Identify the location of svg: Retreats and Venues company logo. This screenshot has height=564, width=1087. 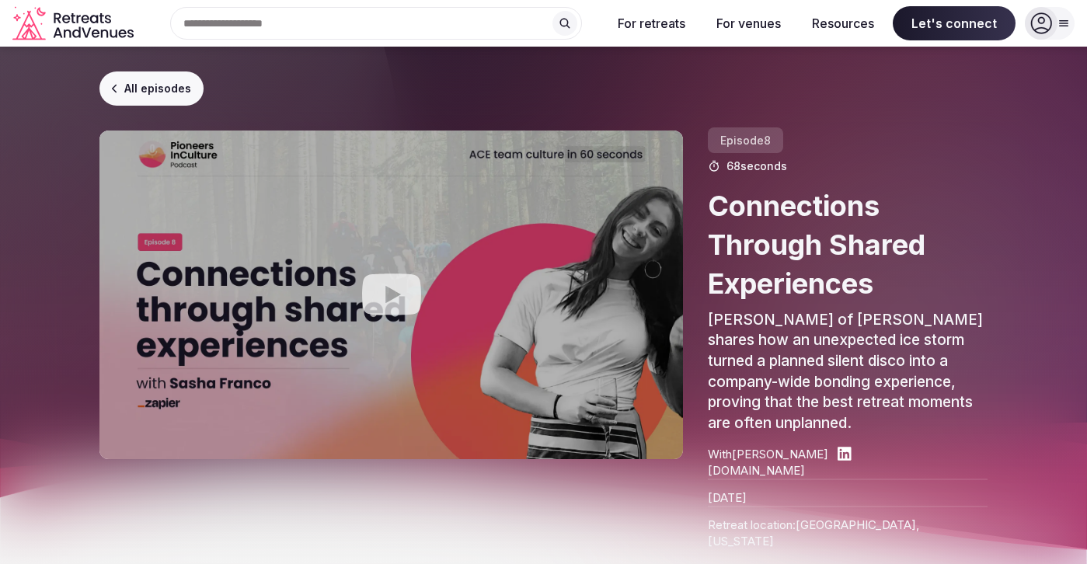
(75, 23).